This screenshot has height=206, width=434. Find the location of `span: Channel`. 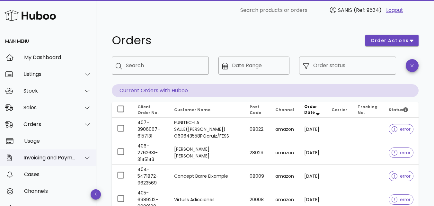

span: Channel is located at coordinates (285, 110).